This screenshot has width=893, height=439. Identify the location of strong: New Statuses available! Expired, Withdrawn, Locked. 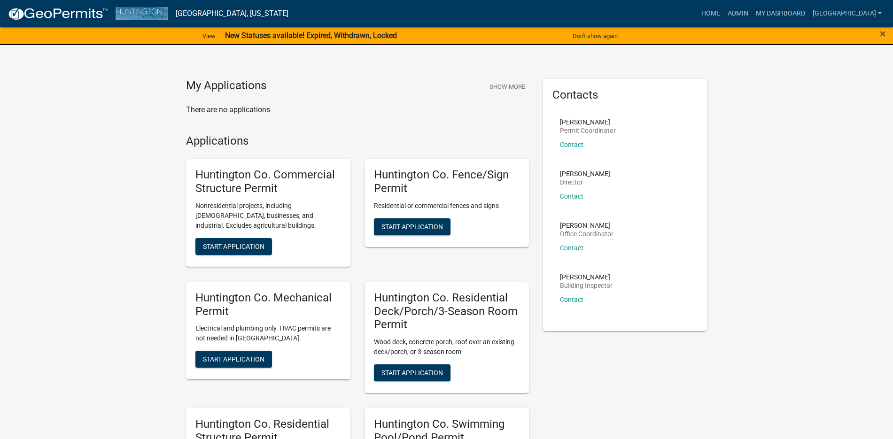
(311, 35).